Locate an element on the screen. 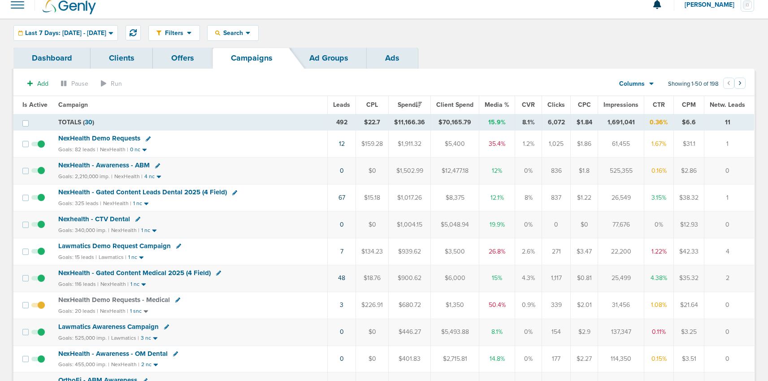 The height and width of the screenshot is (381, 768). td: $6.6 is located at coordinates (690, 122).